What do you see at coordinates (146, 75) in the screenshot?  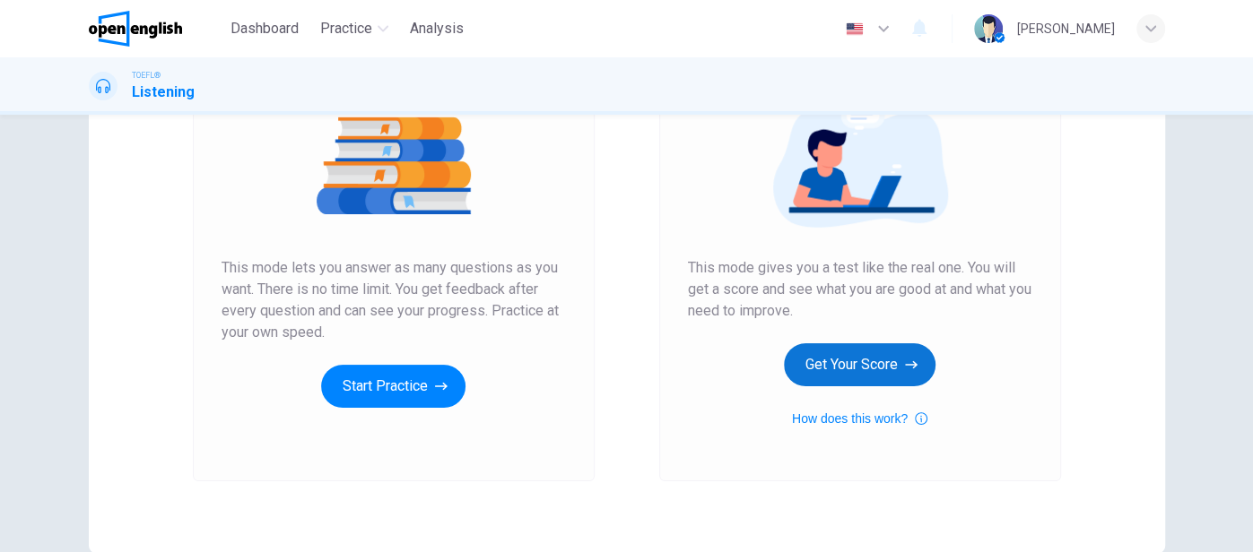 I see `span: TOEFL®` at bounding box center [146, 75].